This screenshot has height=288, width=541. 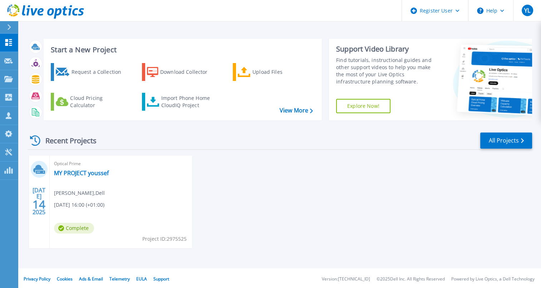 I want to click on h3: Start a New Project, so click(x=182, y=50).